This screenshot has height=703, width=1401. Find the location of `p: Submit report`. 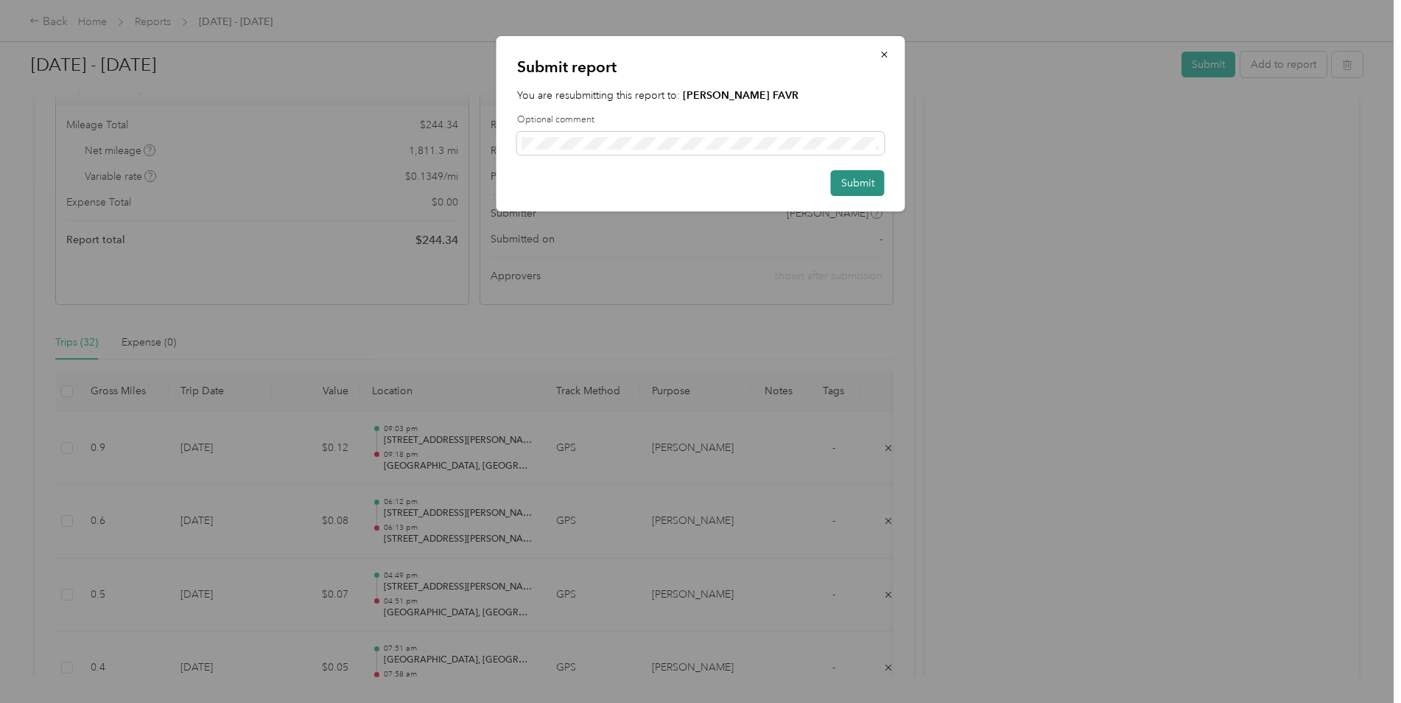

p: Submit report is located at coordinates (700, 67).